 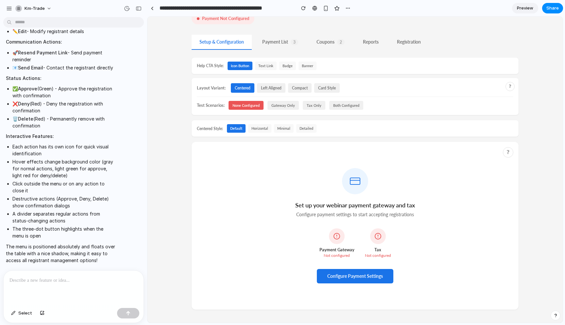 What do you see at coordinates (147, 25) in the screenshot?
I see `span: 3` at bounding box center [147, 25].